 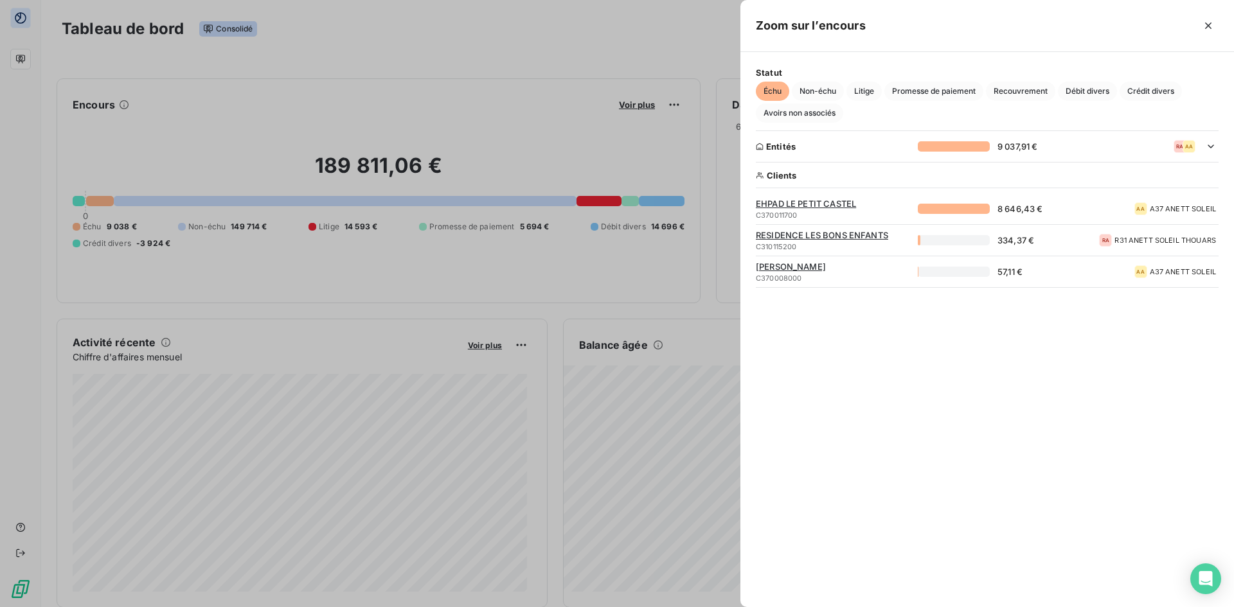 What do you see at coordinates (1205, 579) in the screenshot?
I see `div: Open Intercom Messenger` at bounding box center [1205, 579].